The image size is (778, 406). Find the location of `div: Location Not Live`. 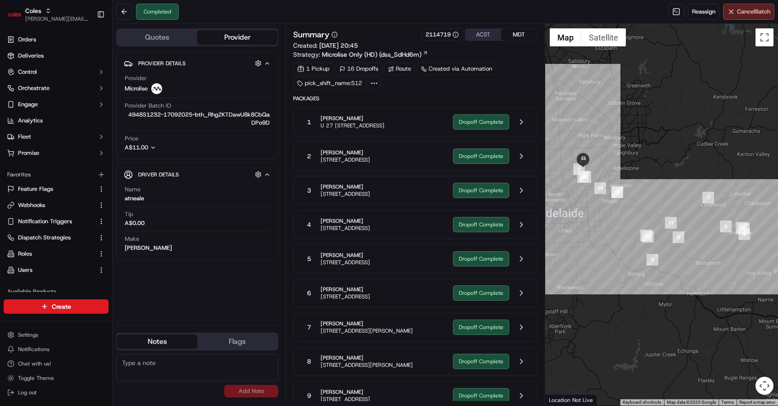

div: Location Not Live is located at coordinates (571, 400).